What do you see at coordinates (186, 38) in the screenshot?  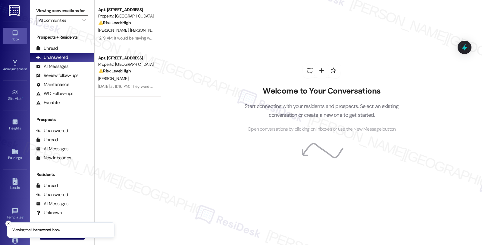 I see `div: 12:19 AM: It would be having working appliances and not having to wait over a week to get them fi...` at bounding box center [186, 38].